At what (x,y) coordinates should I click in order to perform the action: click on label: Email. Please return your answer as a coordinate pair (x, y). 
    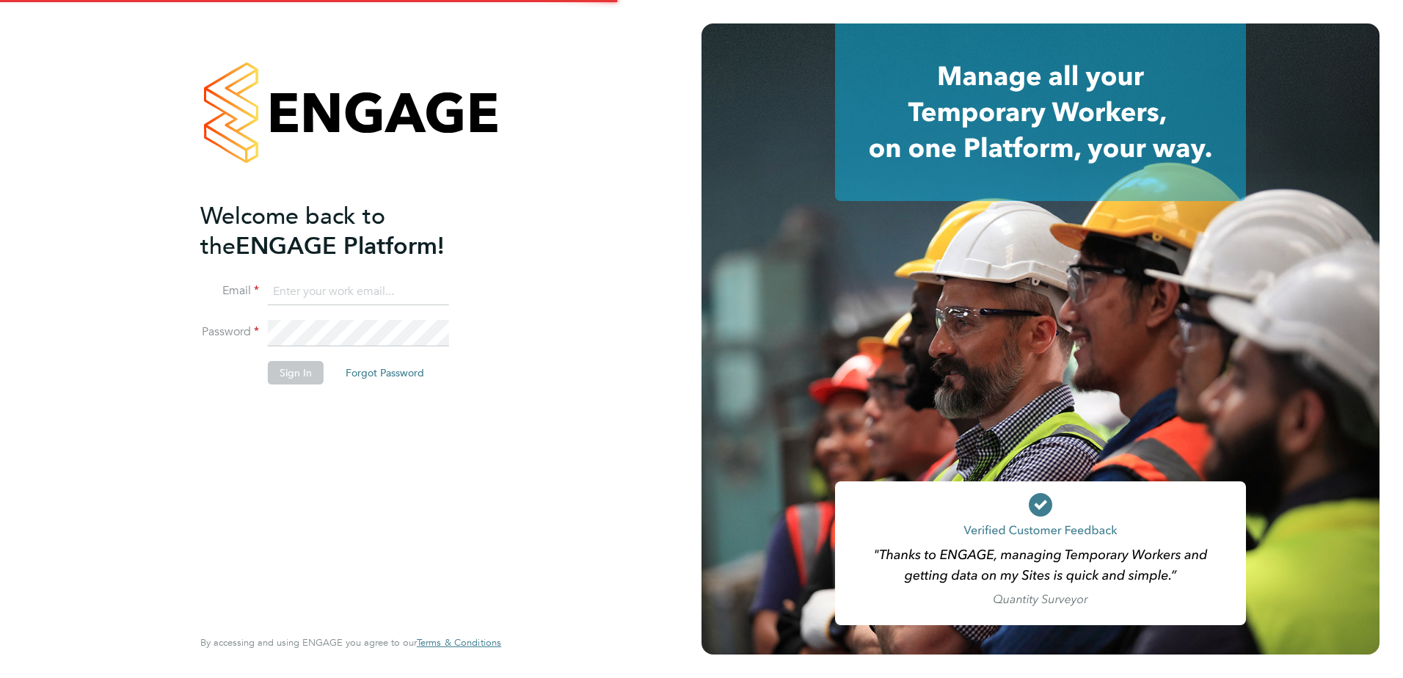
    Looking at the image, I should click on (230, 290).